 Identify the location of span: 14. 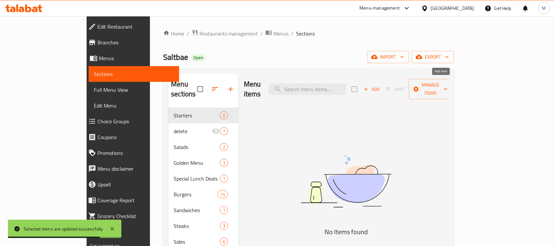
(223, 194).